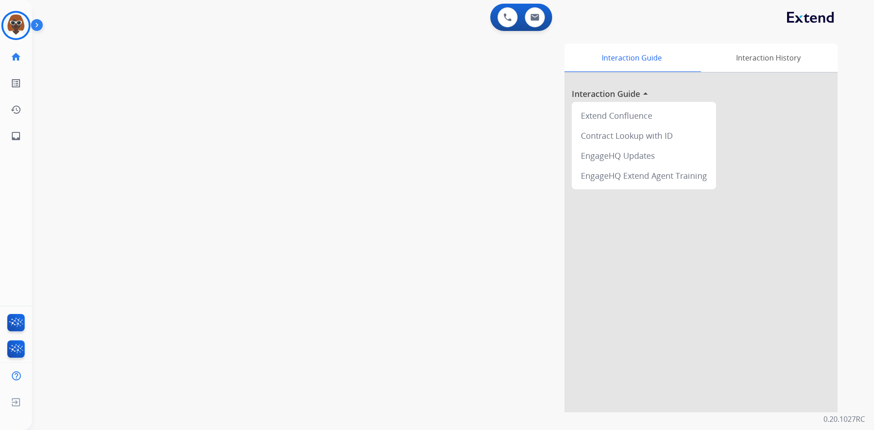  What do you see at coordinates (643, 176) in the screenshot?
I see `div: EngageHQ Extend Agent Training` at bounding box center [643, 176].